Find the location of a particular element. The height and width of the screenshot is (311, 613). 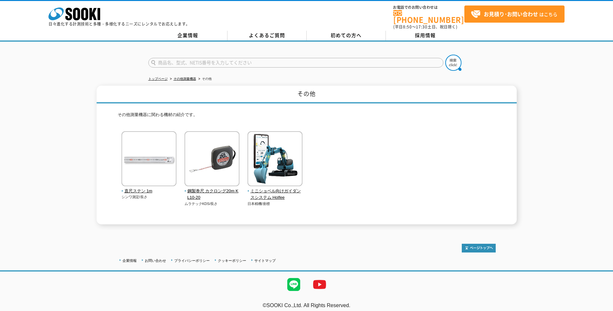

span: 鋼製巻尺 カクロング20m KL10-20 is located at coordinates (212, 195).